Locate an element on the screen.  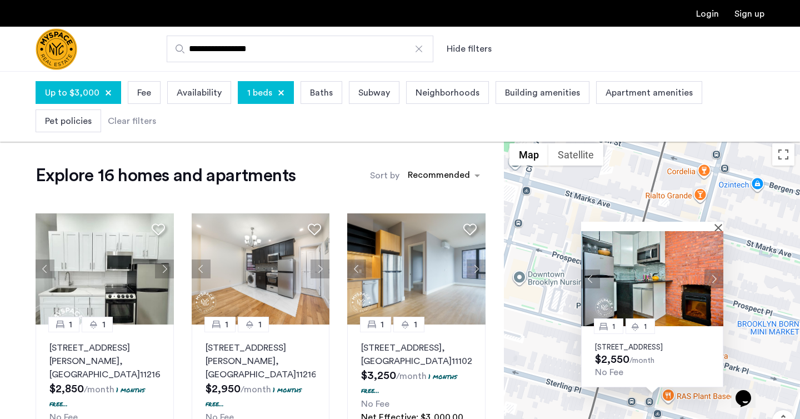
img: logo is located at coordinates (56, 49).